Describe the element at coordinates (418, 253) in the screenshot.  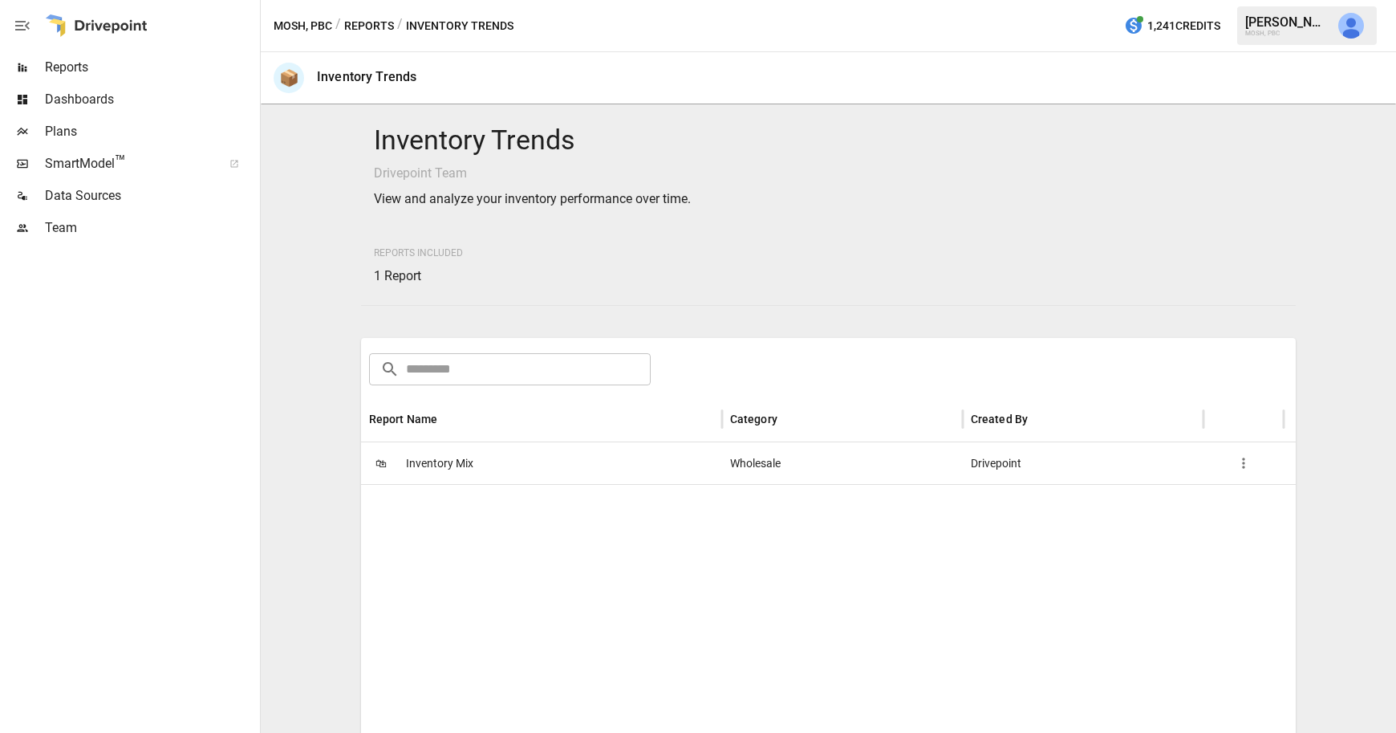
I see `span: Reports Included` at that location.